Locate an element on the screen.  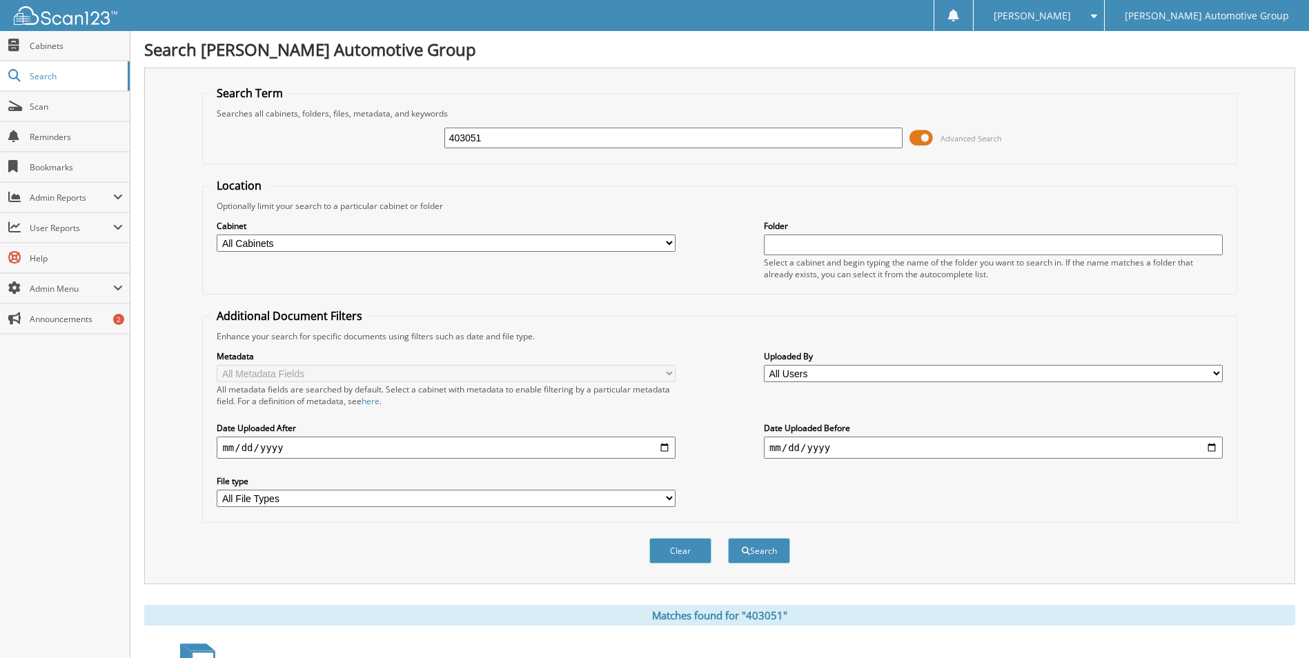
div: Select a cabinet and begin typing the name of the folder you want to search in. If the name match... is located at coordinates (993, 268).